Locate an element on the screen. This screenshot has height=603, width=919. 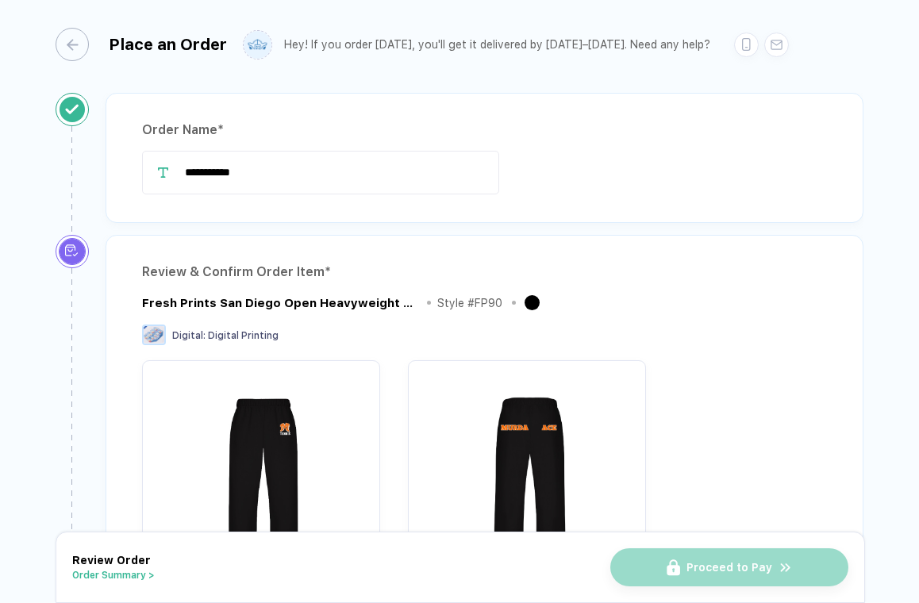
button: Order Summary > is located at coordinates (113, 575).